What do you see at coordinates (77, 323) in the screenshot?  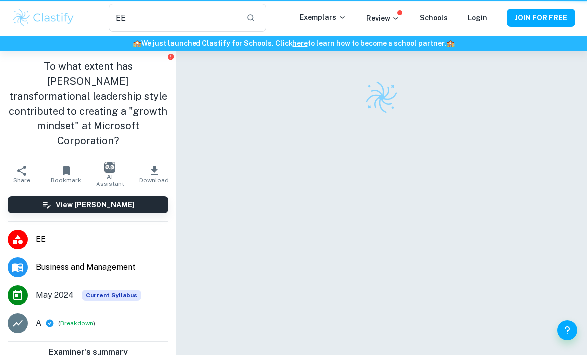 I see `button: Breakdown` at bounding box center [77, 323].